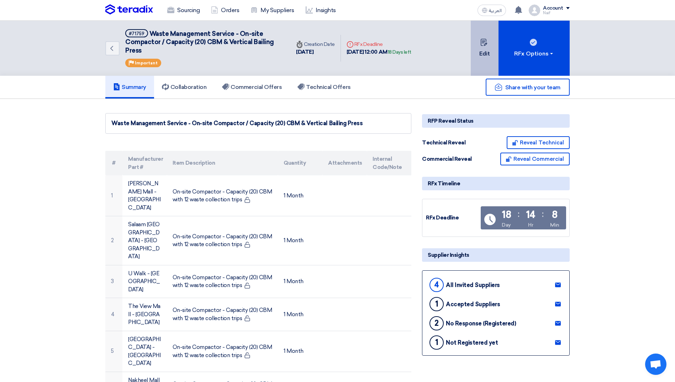 This screenshot has width=675, height=382. I want to click on div: Technical Reveal, so click(449, 143).